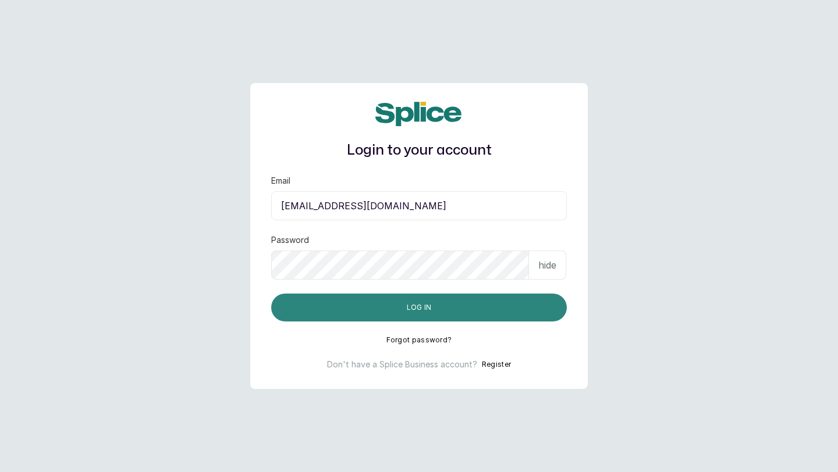  I want to click on label: Email, so click(280, 181).